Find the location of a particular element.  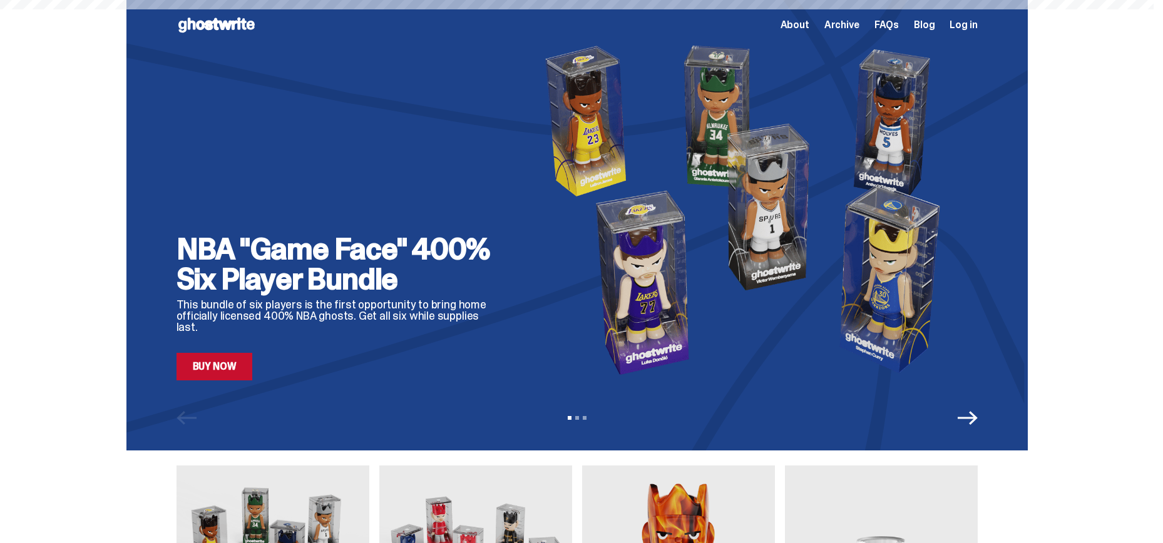

img: NBA "Game Face" 400% Six Player Bundle is located at coordinates (750, 210).